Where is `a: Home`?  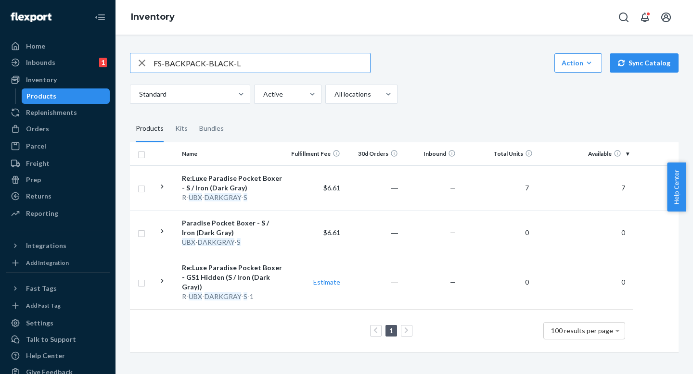
a: Home is located at coordinates (58, 46).